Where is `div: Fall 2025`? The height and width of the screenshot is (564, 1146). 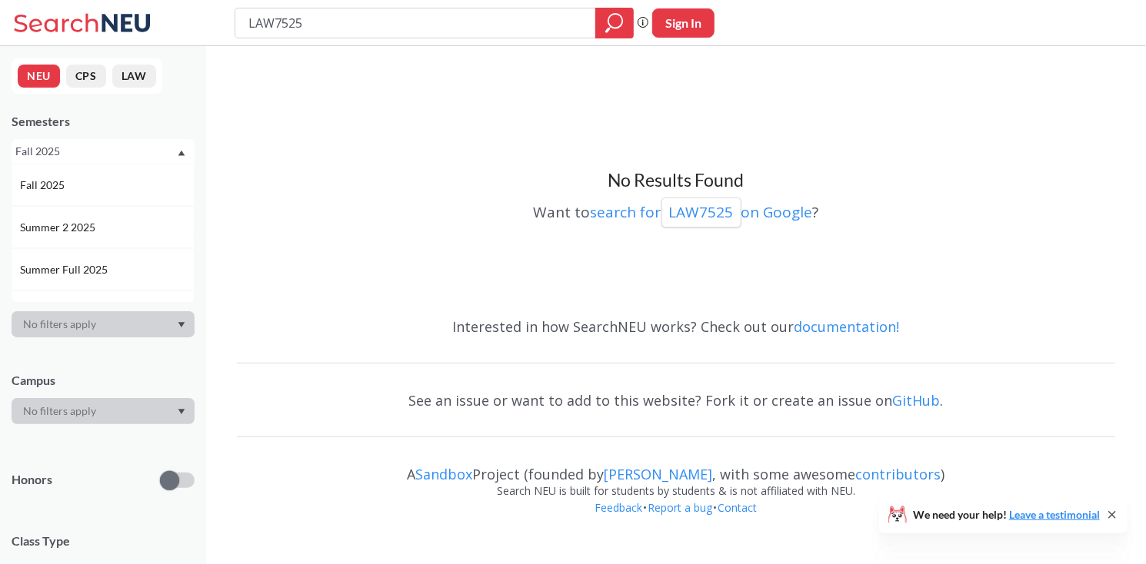 div: Fall 2025 is located at coordinates (95, 152).